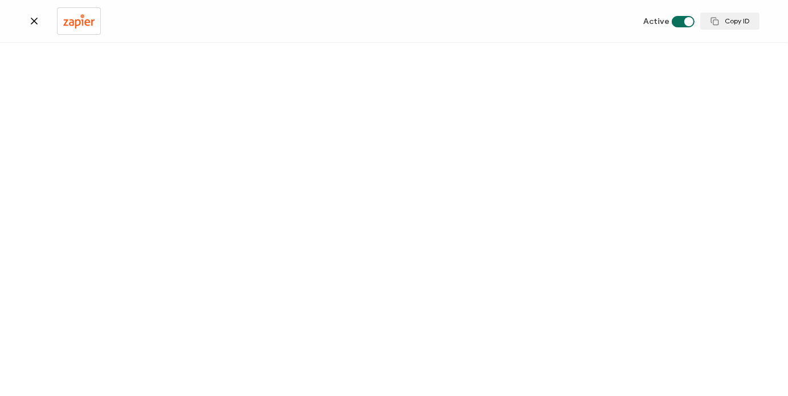 The image size is (788, 396). What do you see at coordinates (730, 21) in the screenshot?
I see `button: Copy ID` at bounding box center [730, 21].